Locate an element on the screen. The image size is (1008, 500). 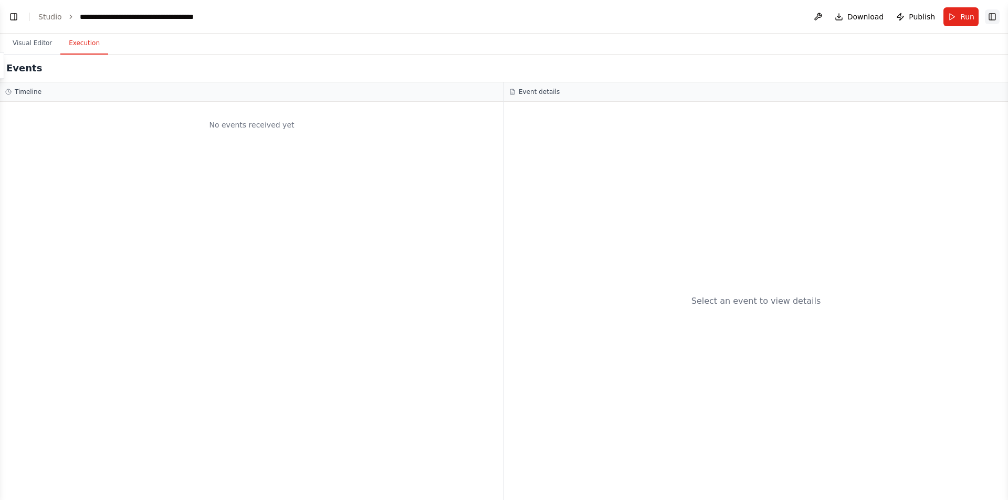
button: Download is located at coordinates (859, 17).